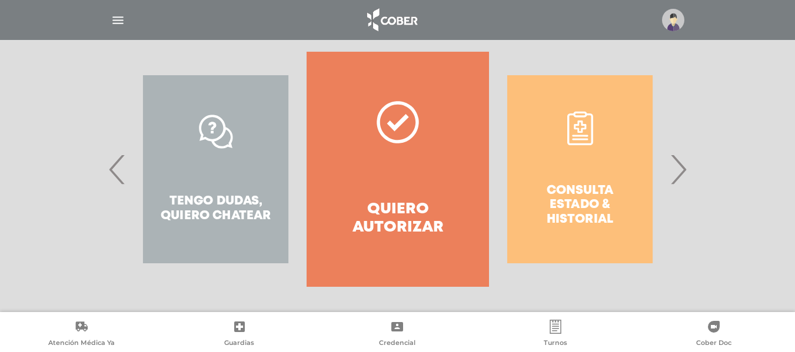  What do you see at coordinates (713, 335) in the screenshot?
I see `a: Cober Doc` at bounding box center [713, 335].